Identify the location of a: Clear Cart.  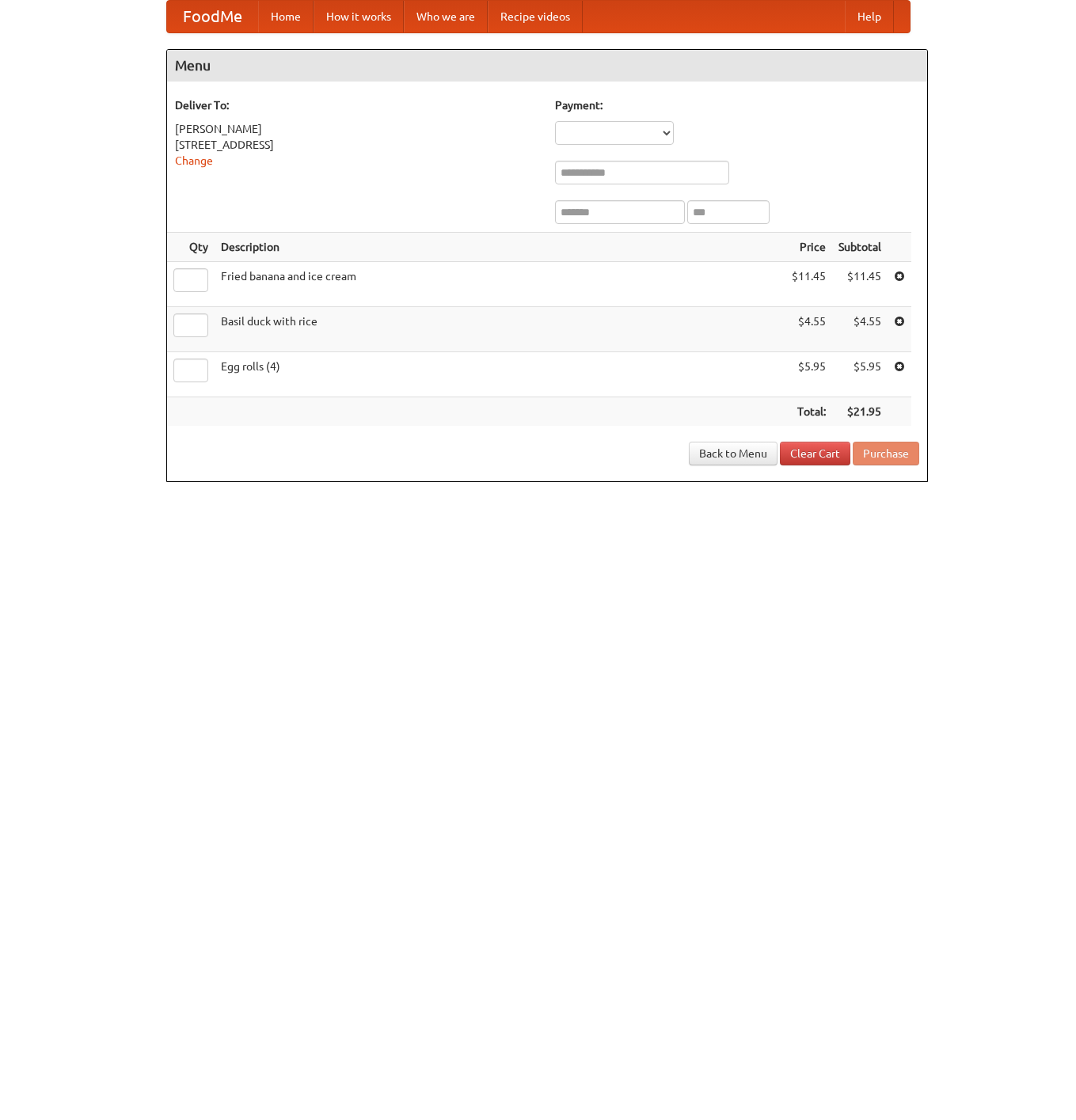
(815, 453).